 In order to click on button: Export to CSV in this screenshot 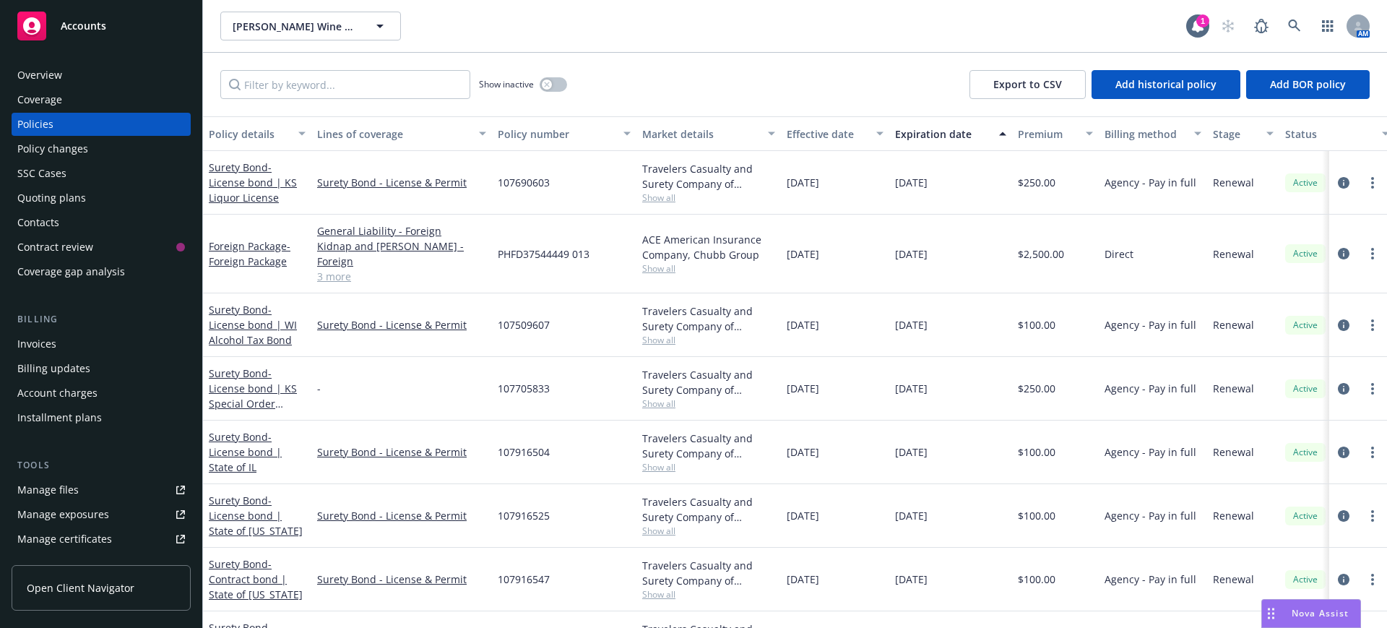, I will do `click(1027, 84)`.